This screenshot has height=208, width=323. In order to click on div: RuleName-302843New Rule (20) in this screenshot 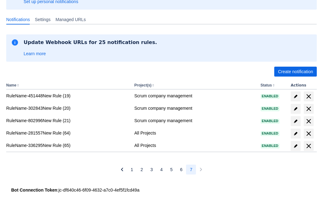, I will do `click(68, 108)`.